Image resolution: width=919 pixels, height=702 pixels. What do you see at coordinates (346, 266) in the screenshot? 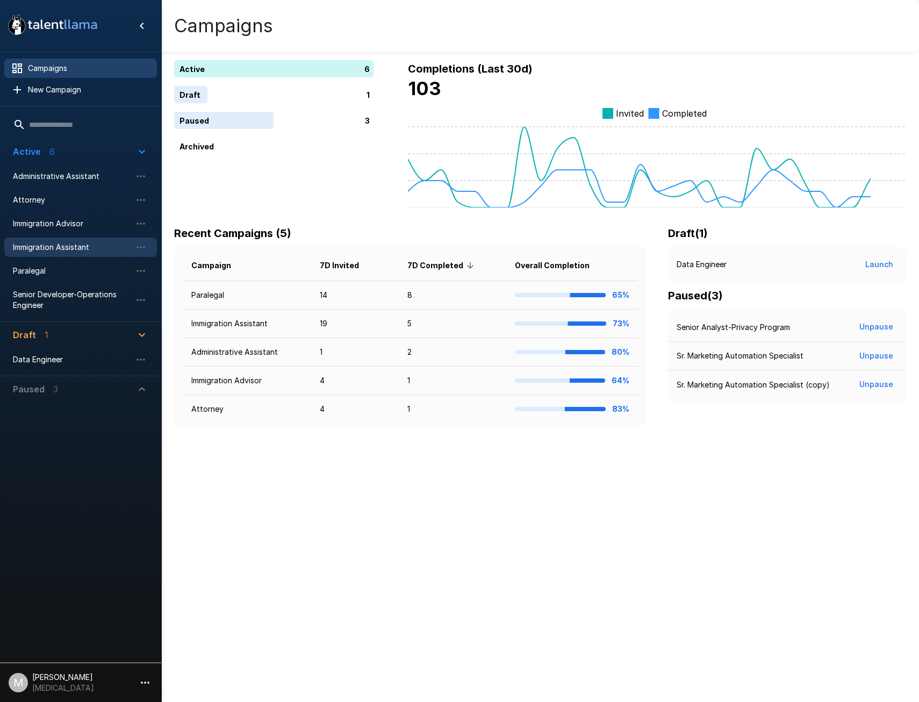
I see `span: 7D Invited` at bounding box center [346, 266].